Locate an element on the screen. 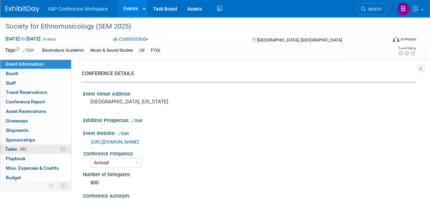 The image size is (430, 199). img: Brenna Akerman is located at coordinates (403, 9).